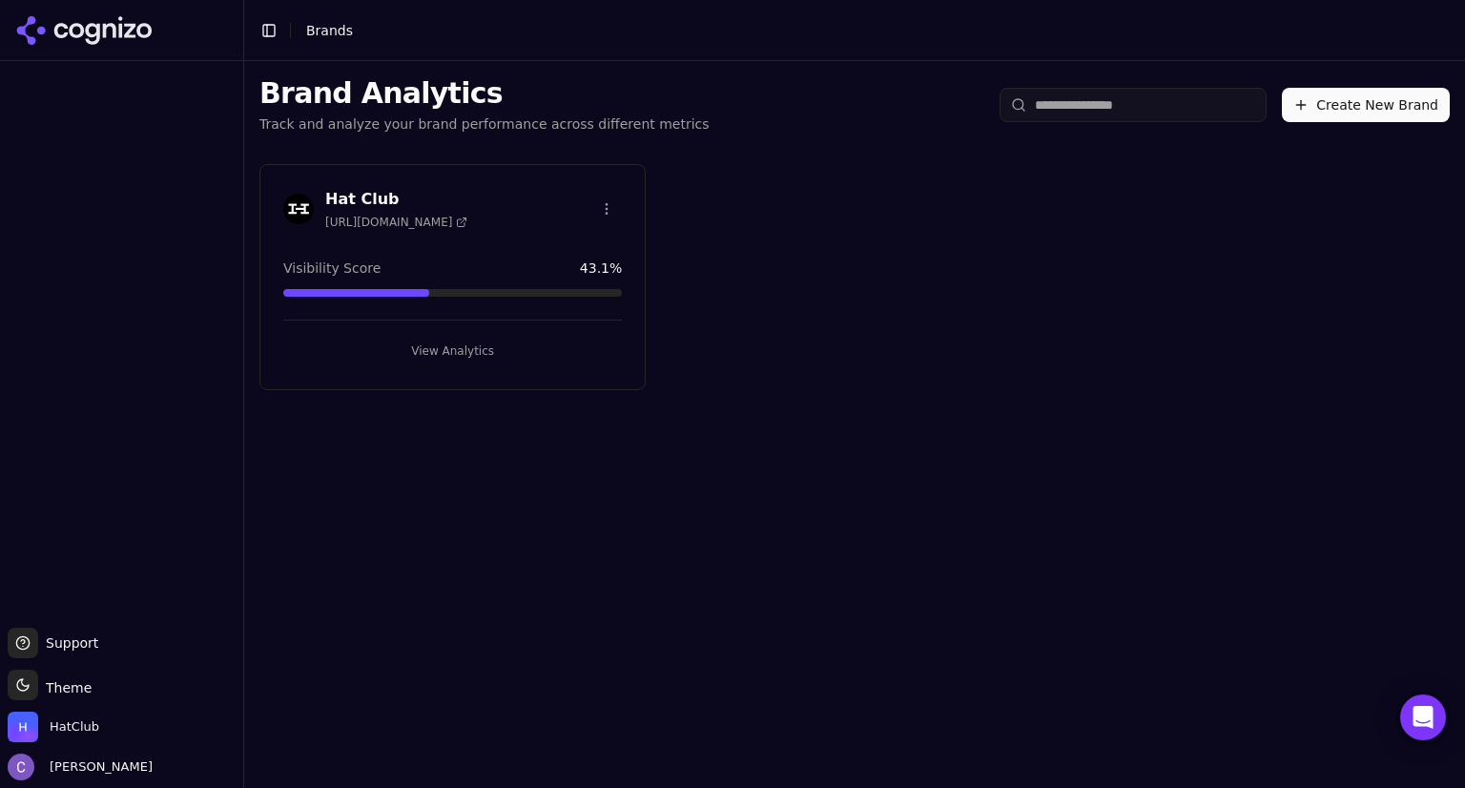 This screenshot has height=788, width=1465. Describe the element at coordinates (452, 351) in the screenshot. I see `button: View Analytics` at that location.